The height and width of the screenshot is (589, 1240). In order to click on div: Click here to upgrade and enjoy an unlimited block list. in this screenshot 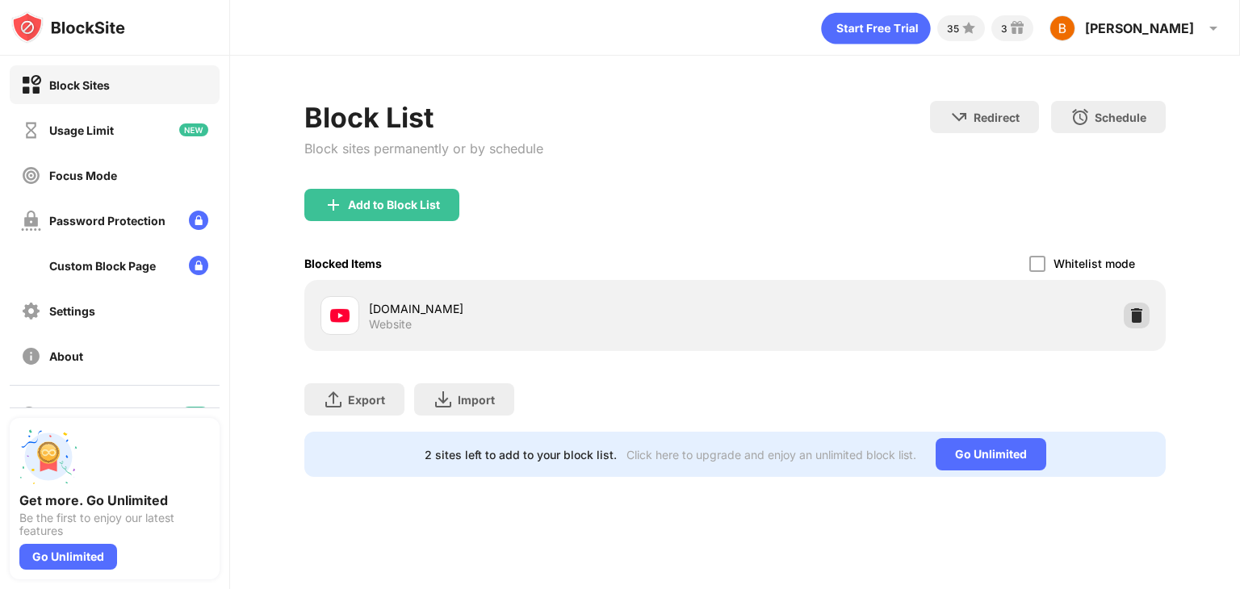, I will do `click(771, 454)`.